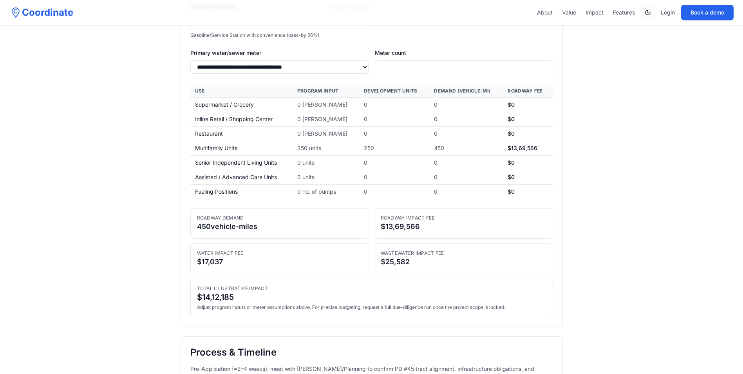 The image size is (743, 374). What do you see at coordinates (280, 226) in the screenshot?
I see `div: 450 vehicle-miles` at bounding box center [280, 226].